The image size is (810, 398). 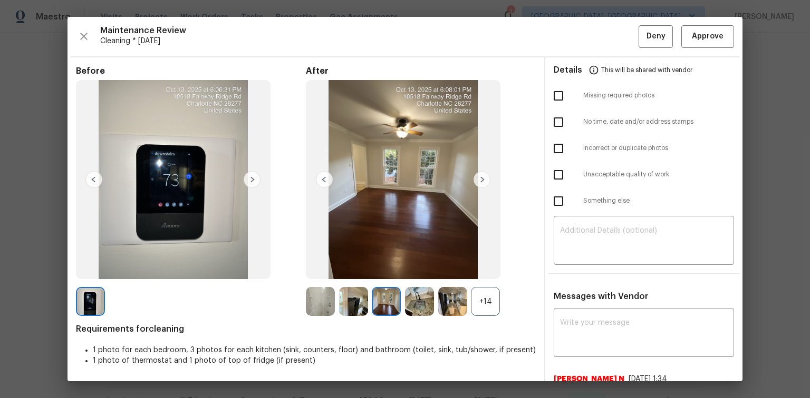 I want to click on span: Something else, so click(x=658, y=201).